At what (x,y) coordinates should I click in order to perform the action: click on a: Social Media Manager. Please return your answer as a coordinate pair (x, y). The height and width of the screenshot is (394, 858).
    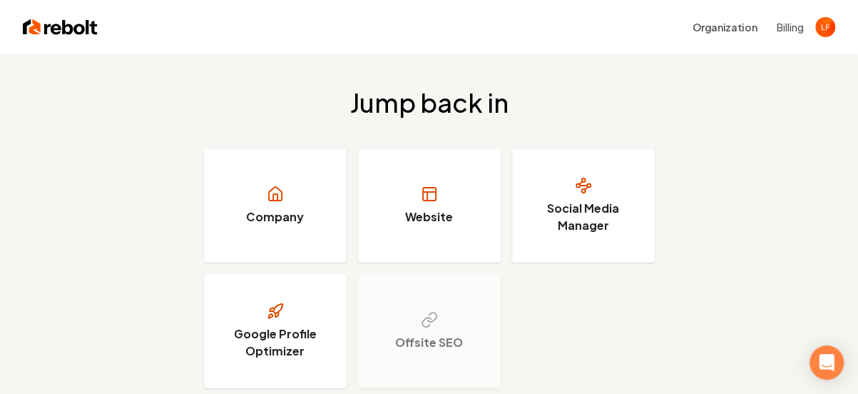
    Looking at the image, I should click on (583, 205).